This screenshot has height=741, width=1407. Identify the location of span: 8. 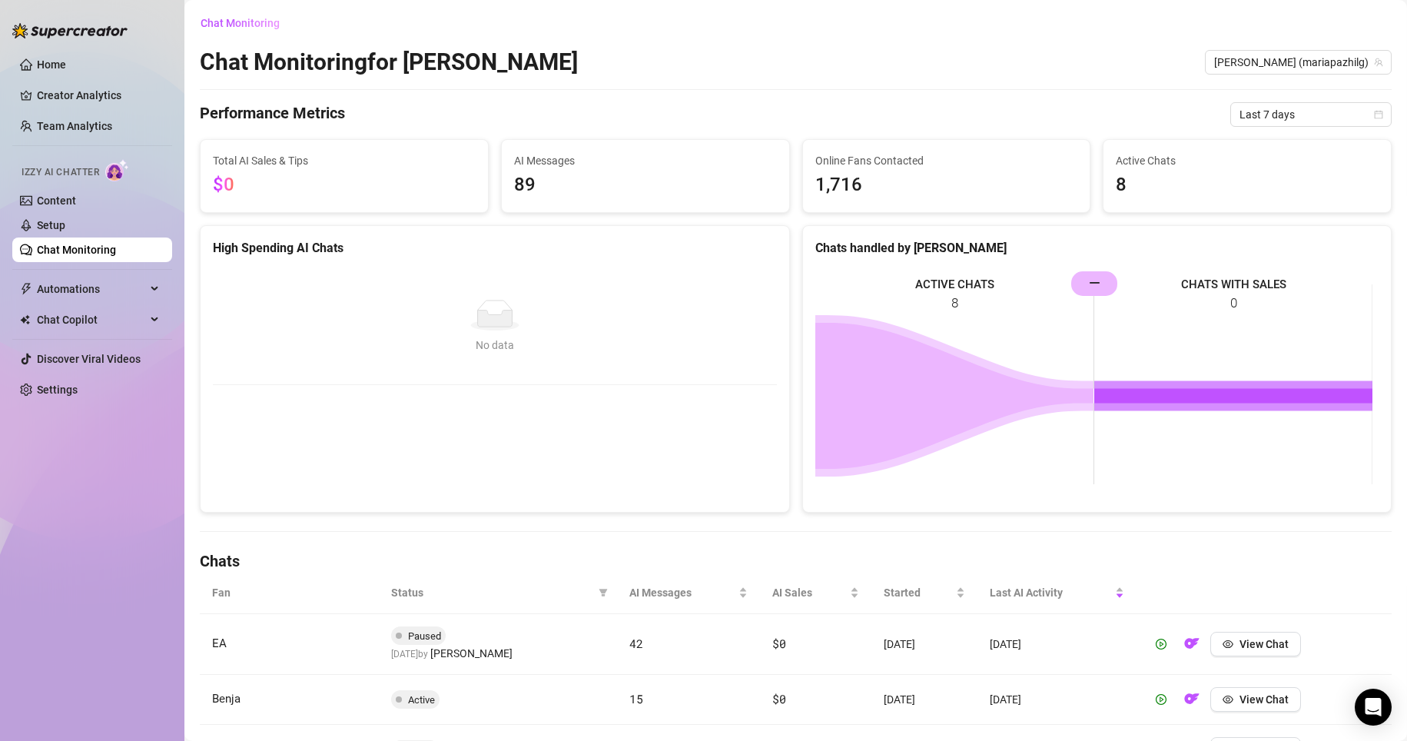
(1247, 185).